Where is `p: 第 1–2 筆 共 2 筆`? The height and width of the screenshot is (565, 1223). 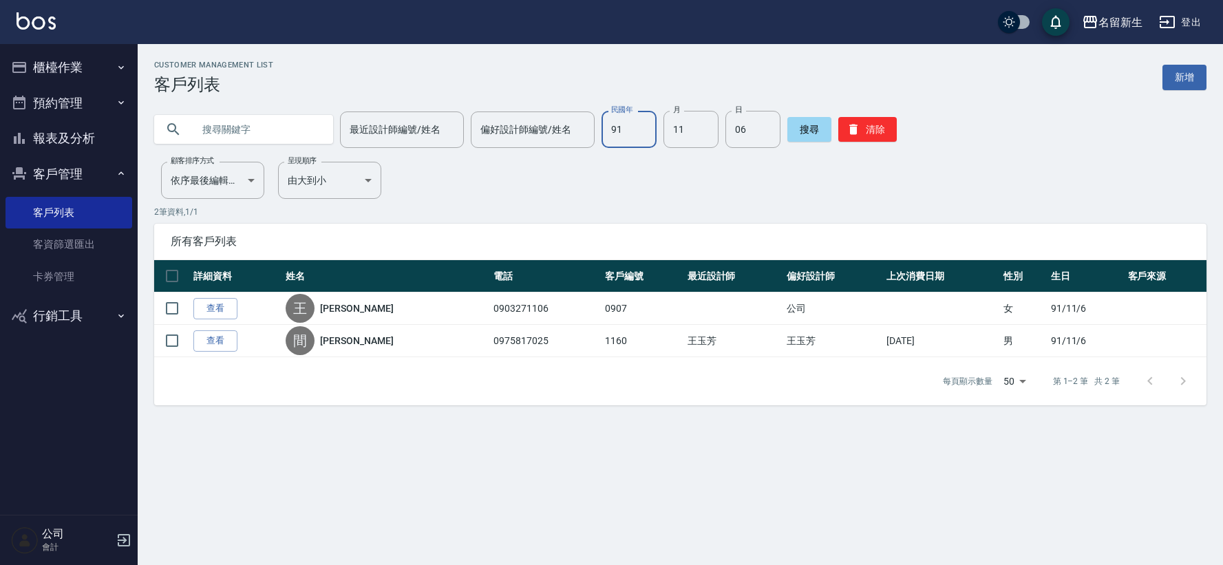 p: 第 1–2 筆 共 2 筆 is located at coordinates (1086, 381).